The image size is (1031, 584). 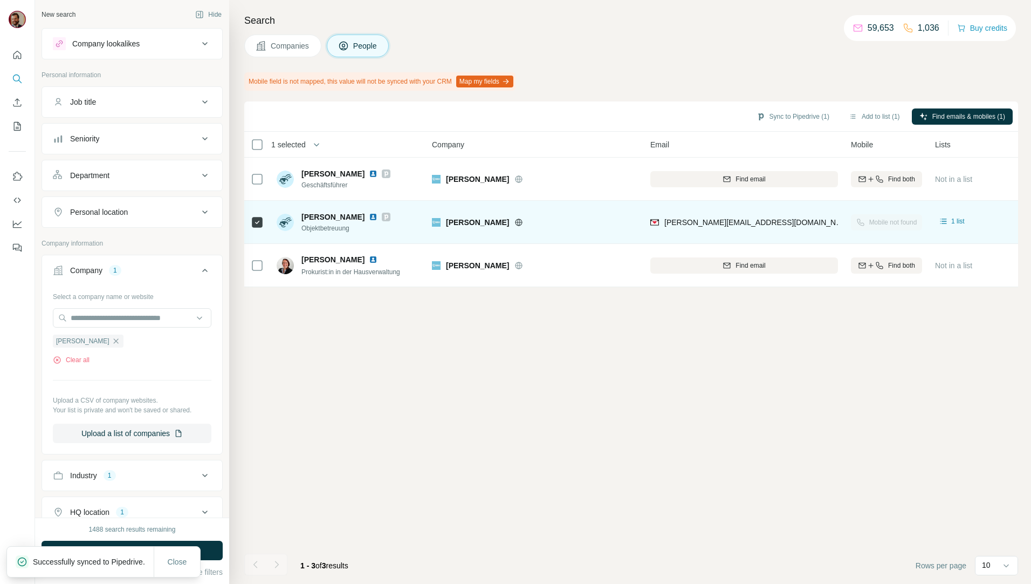 I want to click on div: Personal location, so click(x=99, y=212).